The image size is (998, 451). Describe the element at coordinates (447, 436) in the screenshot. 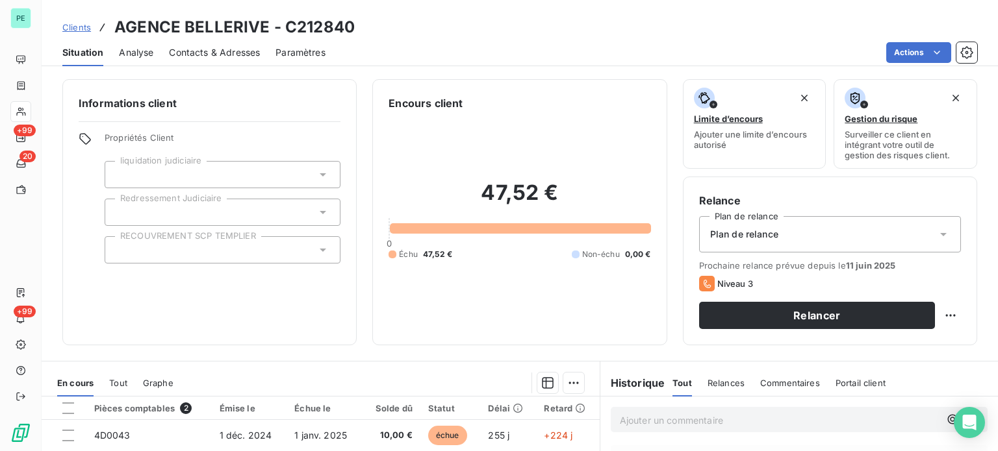

I see `span: échue` at that location.